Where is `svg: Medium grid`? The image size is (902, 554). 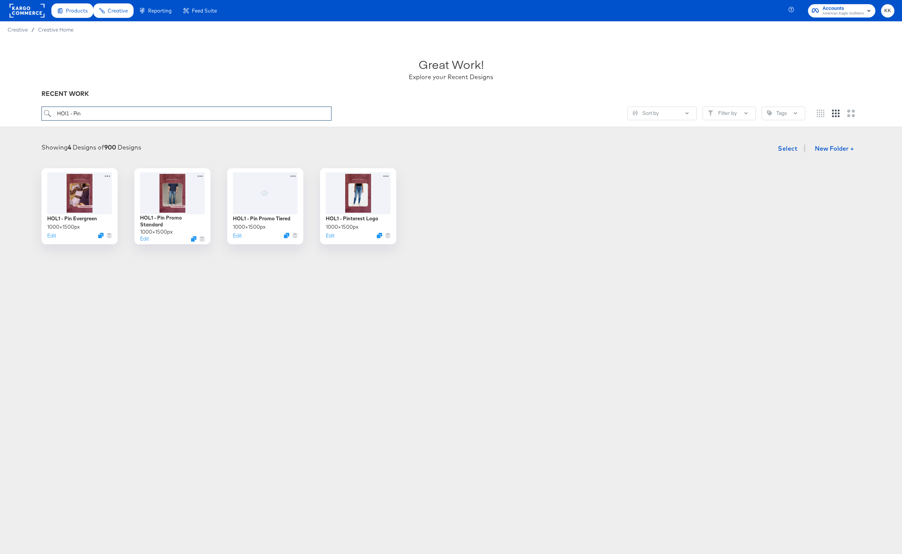
svg: Medium grid is located at coordinates (836, 113).